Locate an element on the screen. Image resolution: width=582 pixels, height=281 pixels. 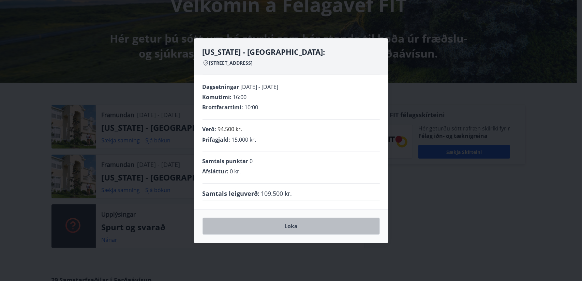
button: Loka is located at coordinates (291, 226).